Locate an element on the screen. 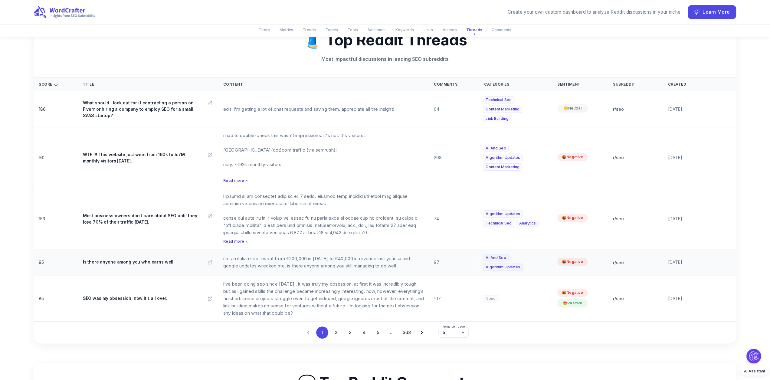 The image size is (770, 380). span: AI Assistant is located at coordinates (755, 371).